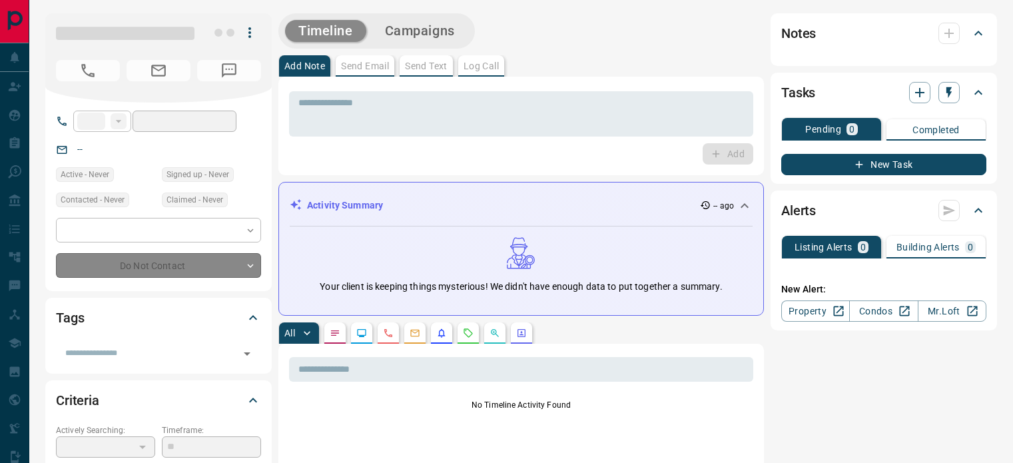 This screenshot has width=1013, height=463. I want to click on div: Tags, so click(159, 318).